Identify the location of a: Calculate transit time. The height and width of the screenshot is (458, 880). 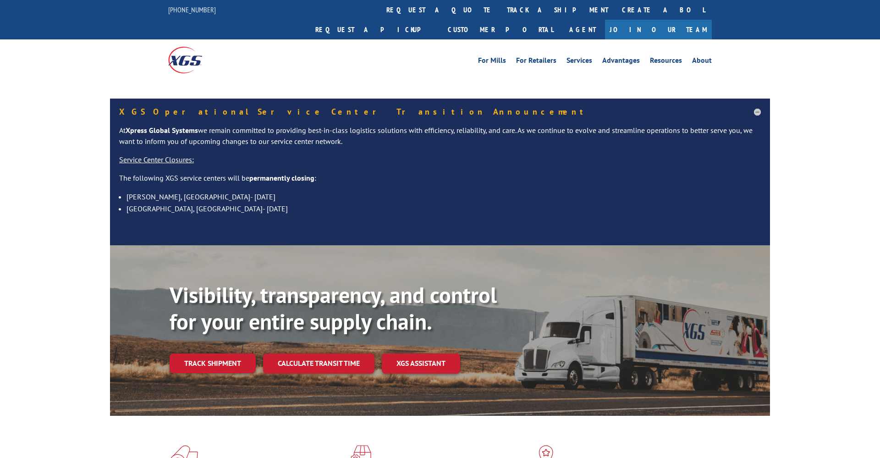
(318, 363).